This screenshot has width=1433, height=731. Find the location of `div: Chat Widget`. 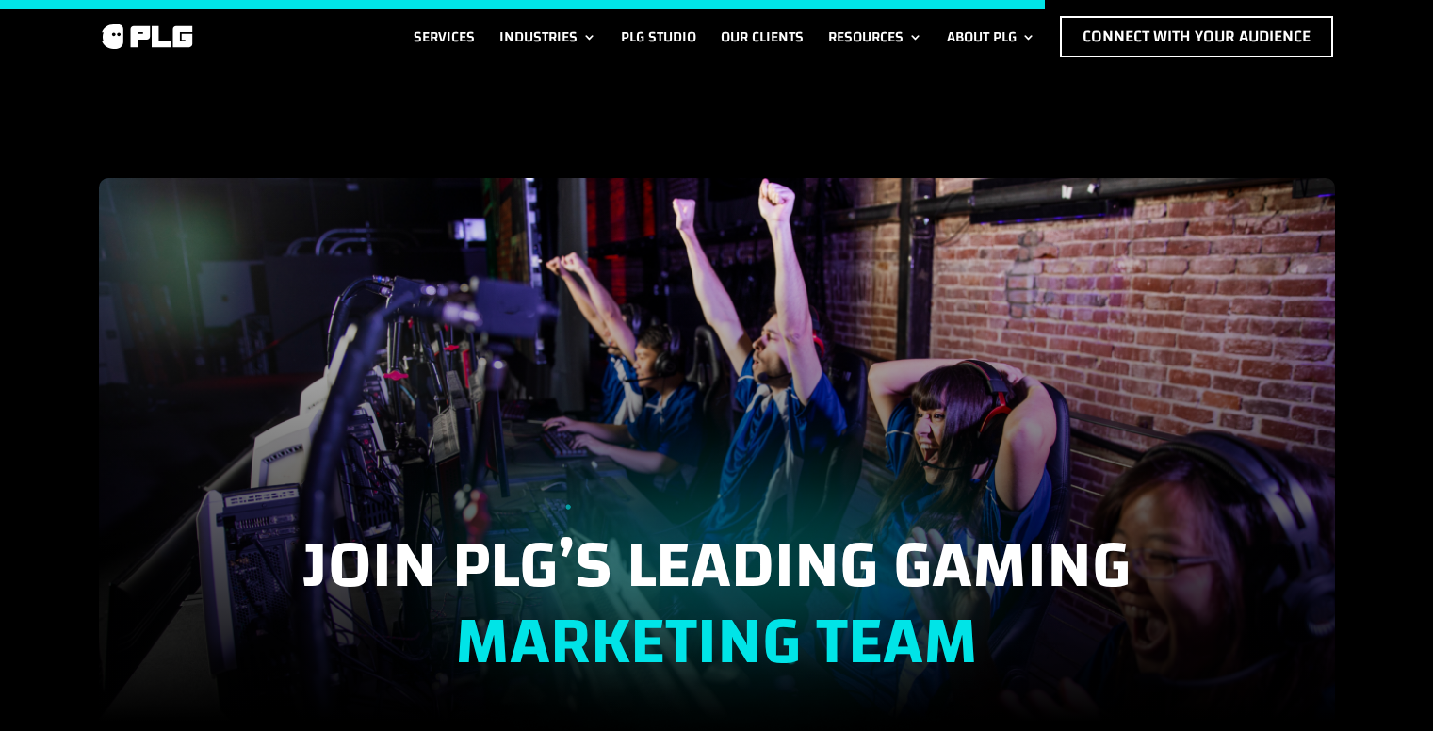

div: Chat Widget is located at coordinates (1386, 686).